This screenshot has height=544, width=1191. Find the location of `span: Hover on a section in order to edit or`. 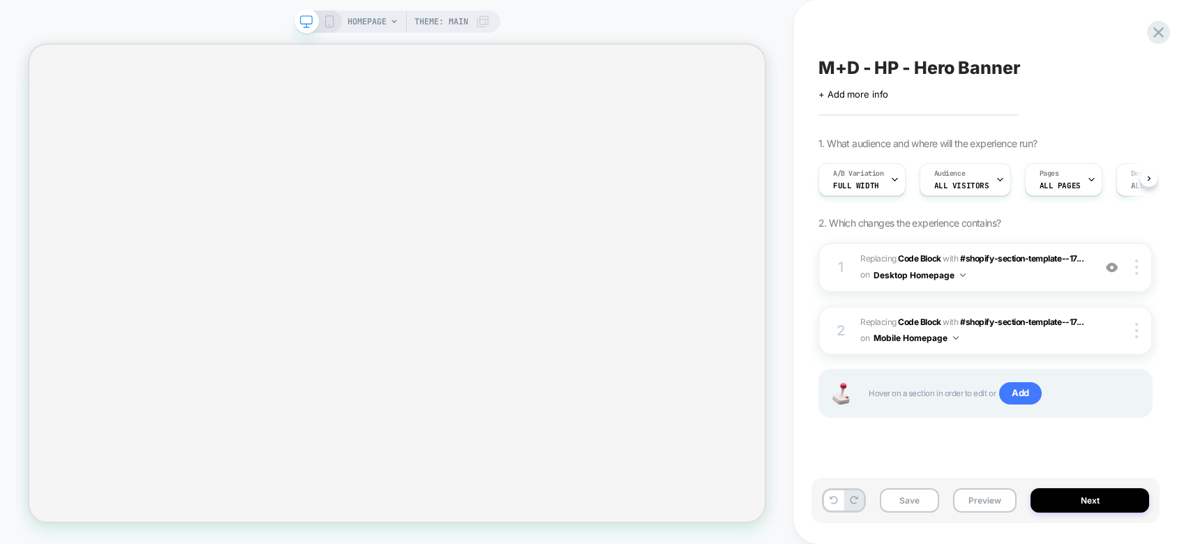

span: Hover on a section in order to edit or is located at coordinates (1002, 393).